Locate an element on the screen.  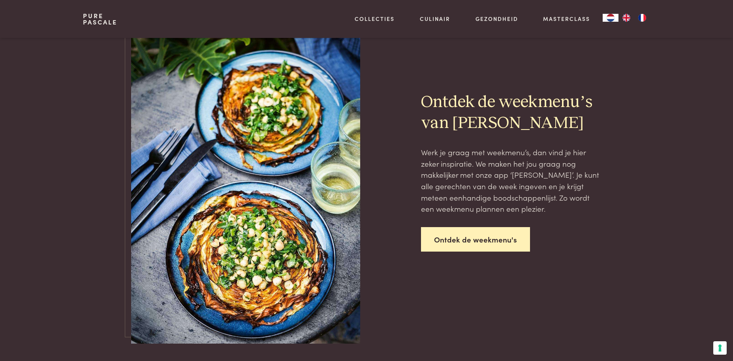
button: Uw voorkeuren voor toestemming voor trackingtechnologieën is located at coordinates (720, 348).